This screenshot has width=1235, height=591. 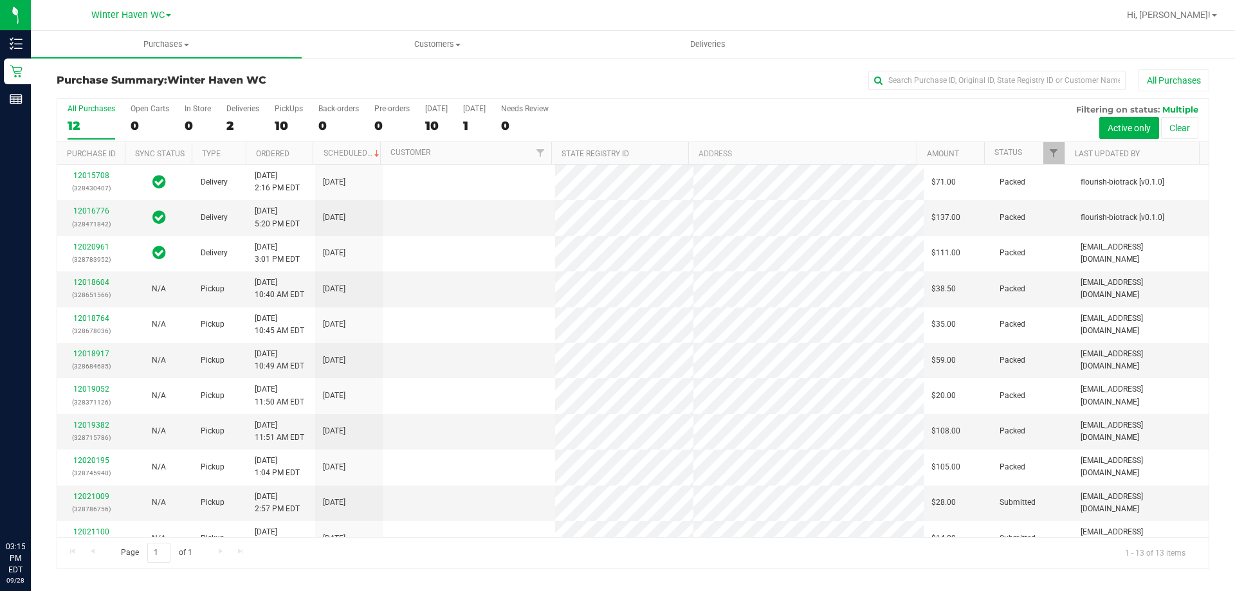 What do you see at coordinates (91, 224) in the screenshot?
I see `p: (328471842)` at bounding box center [91, 224].